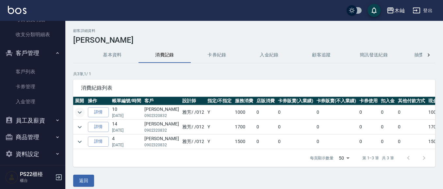  Describe the element at coordinates (244, 101) in the screenshot. I see `th: 服務消費` at that location.